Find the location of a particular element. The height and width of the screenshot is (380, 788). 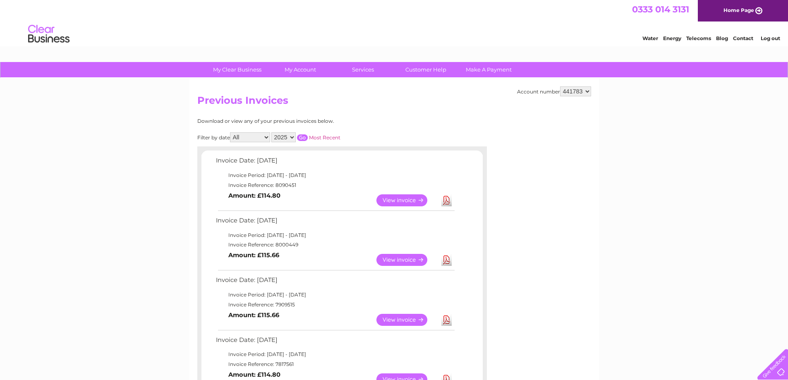

td: Invoice Reference: 7817561 is located at coordinates (335, 364).